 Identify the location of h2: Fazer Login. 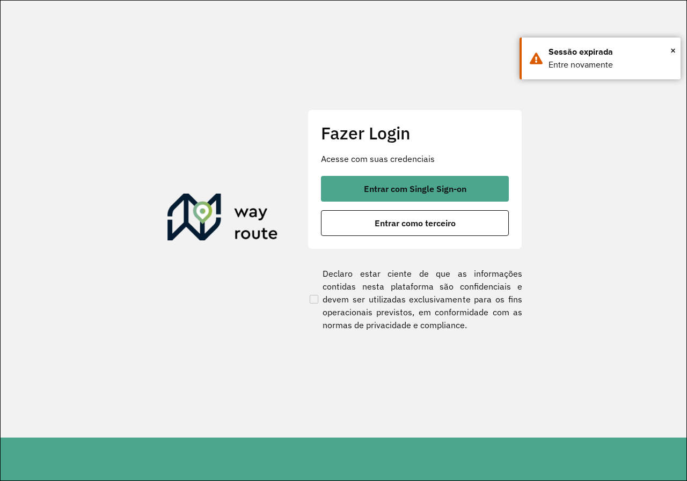
(415, 133).